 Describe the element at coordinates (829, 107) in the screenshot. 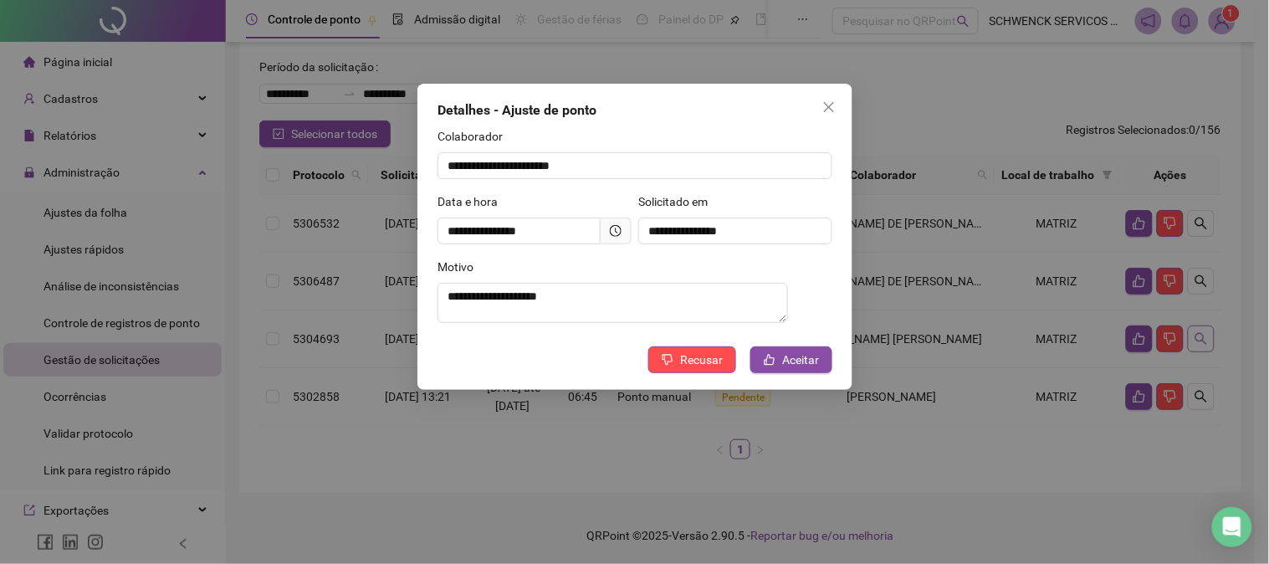

I see `button: Close` at that location.